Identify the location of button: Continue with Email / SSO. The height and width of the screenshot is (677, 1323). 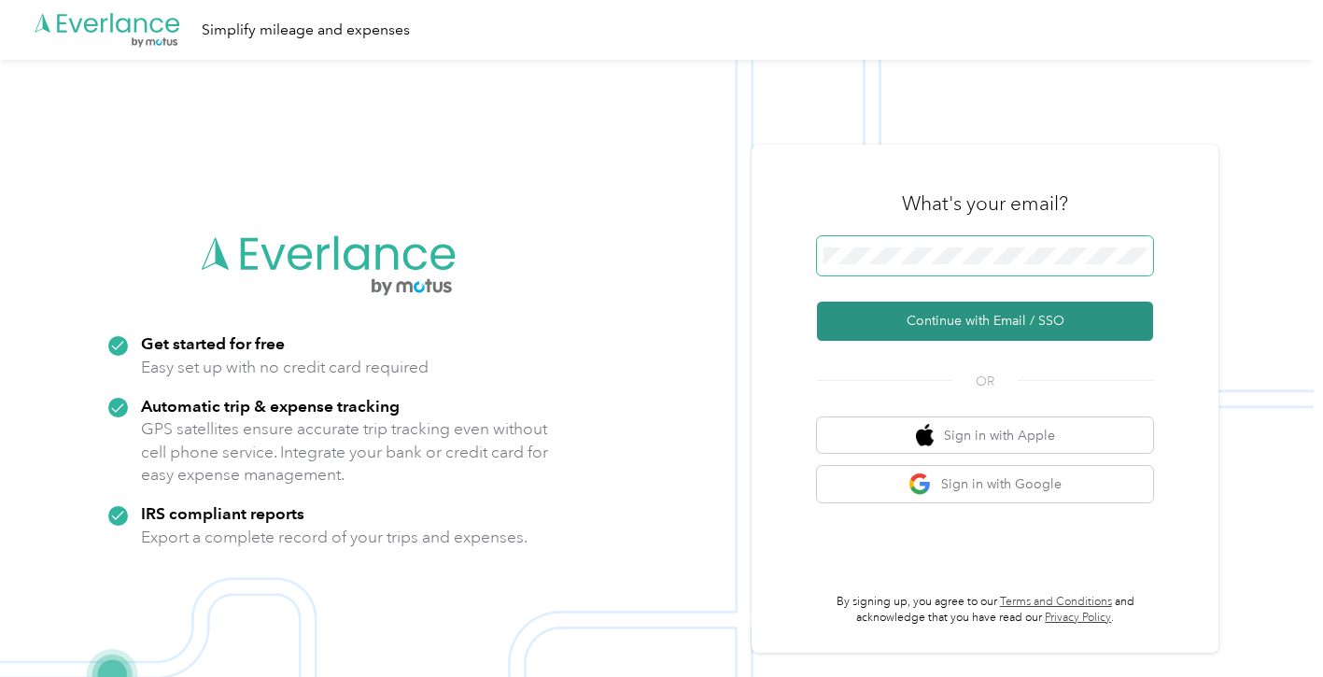
(985, 321).